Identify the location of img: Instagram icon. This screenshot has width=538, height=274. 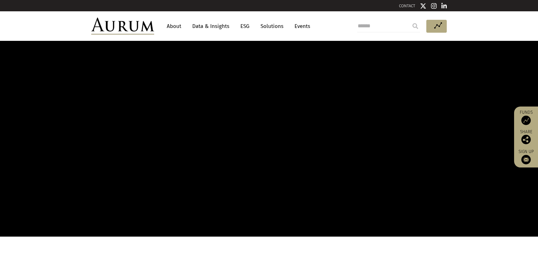
(434, 6).